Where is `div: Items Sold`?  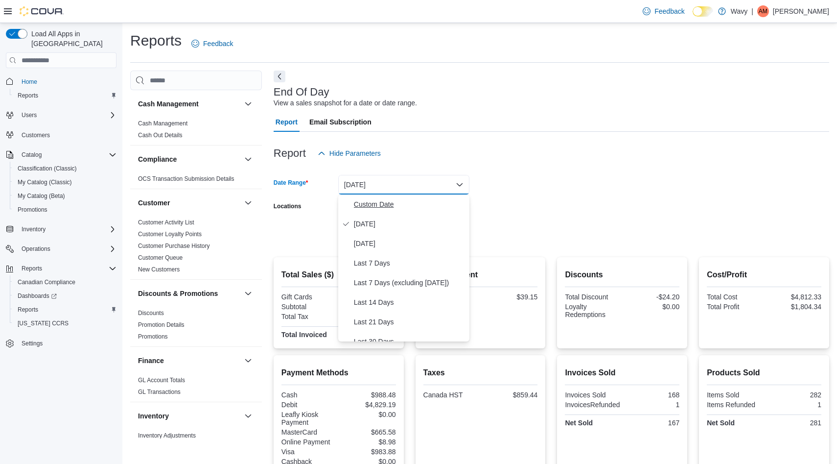
div: Items Sold is located at coordinates (734, 394).